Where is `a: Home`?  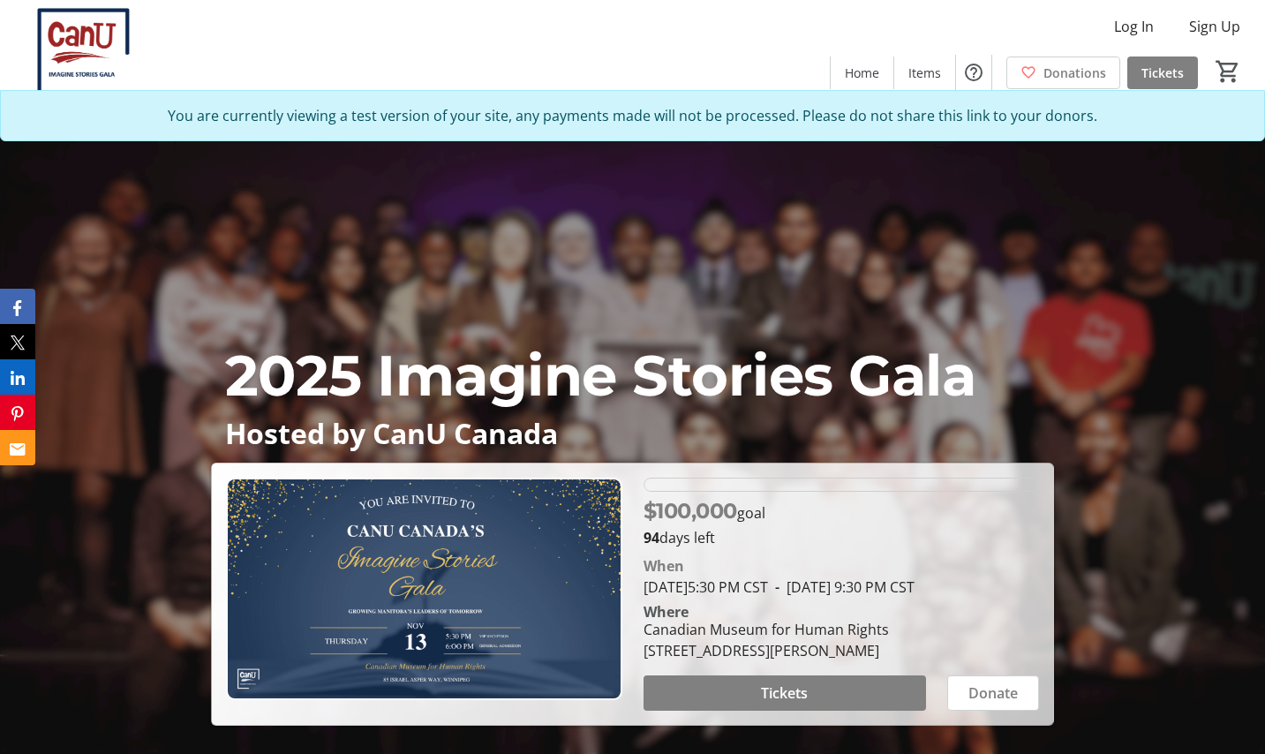 a: Home is located at coordinates (861, 72).